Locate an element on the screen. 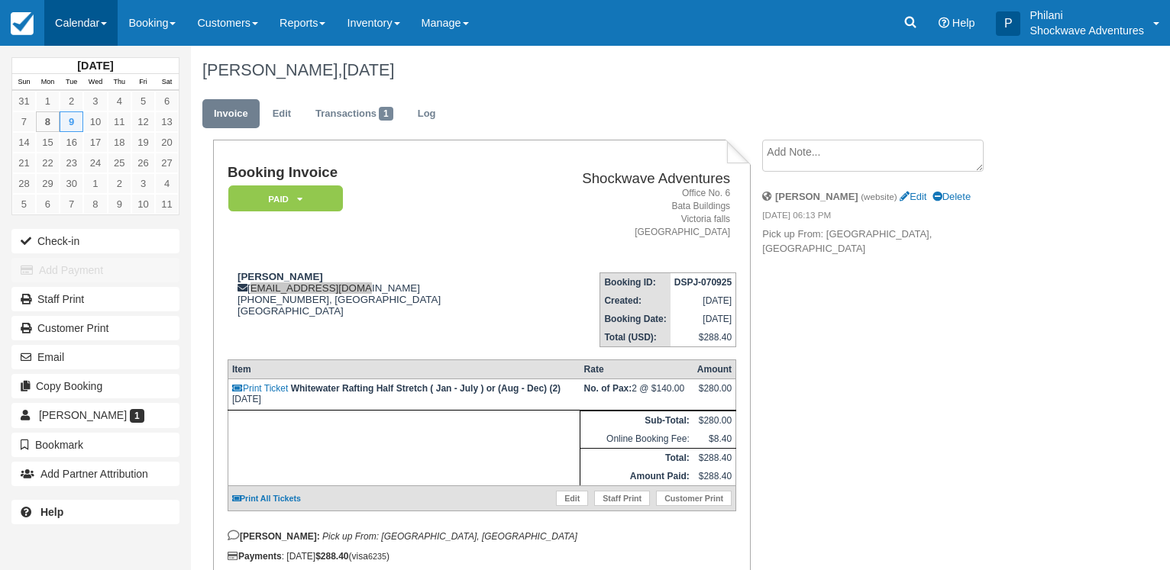 The image size is (1170, 570). a: 20 is located at coordinates (166, 142).